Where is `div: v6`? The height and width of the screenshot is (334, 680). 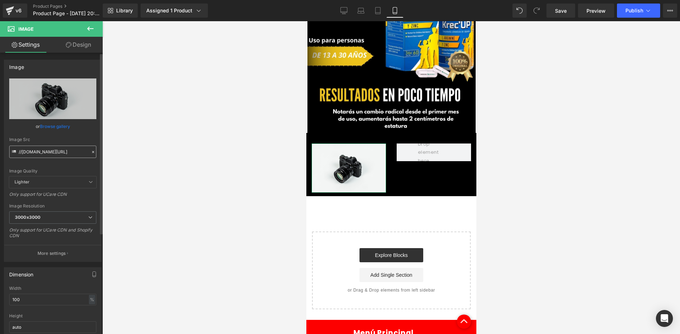
div: v6 is located at coordinates (18, 11).